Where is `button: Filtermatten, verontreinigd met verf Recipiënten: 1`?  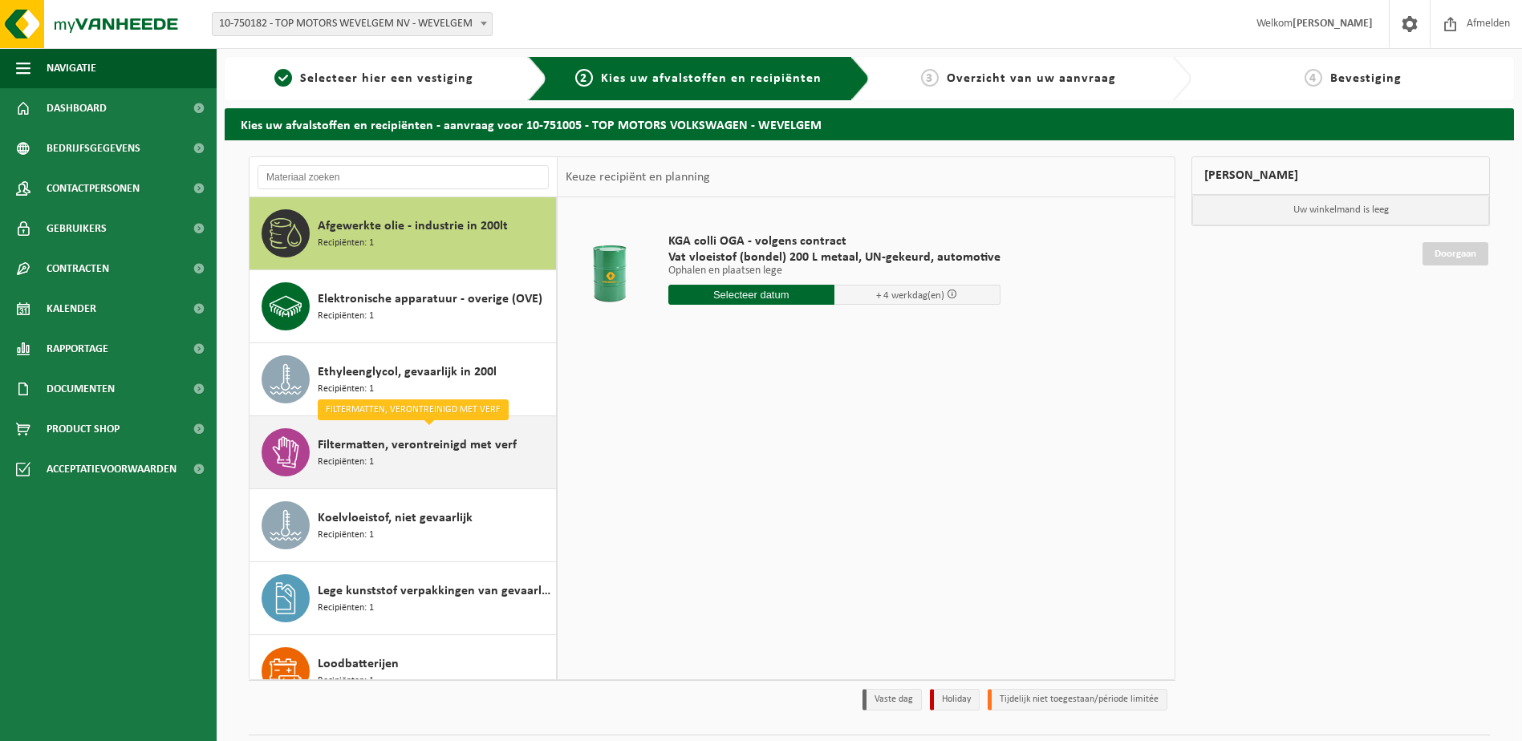 button: Filtermatten, verontreinigd met verf Recipiënten: 1 is located at coordinates (403, 453).